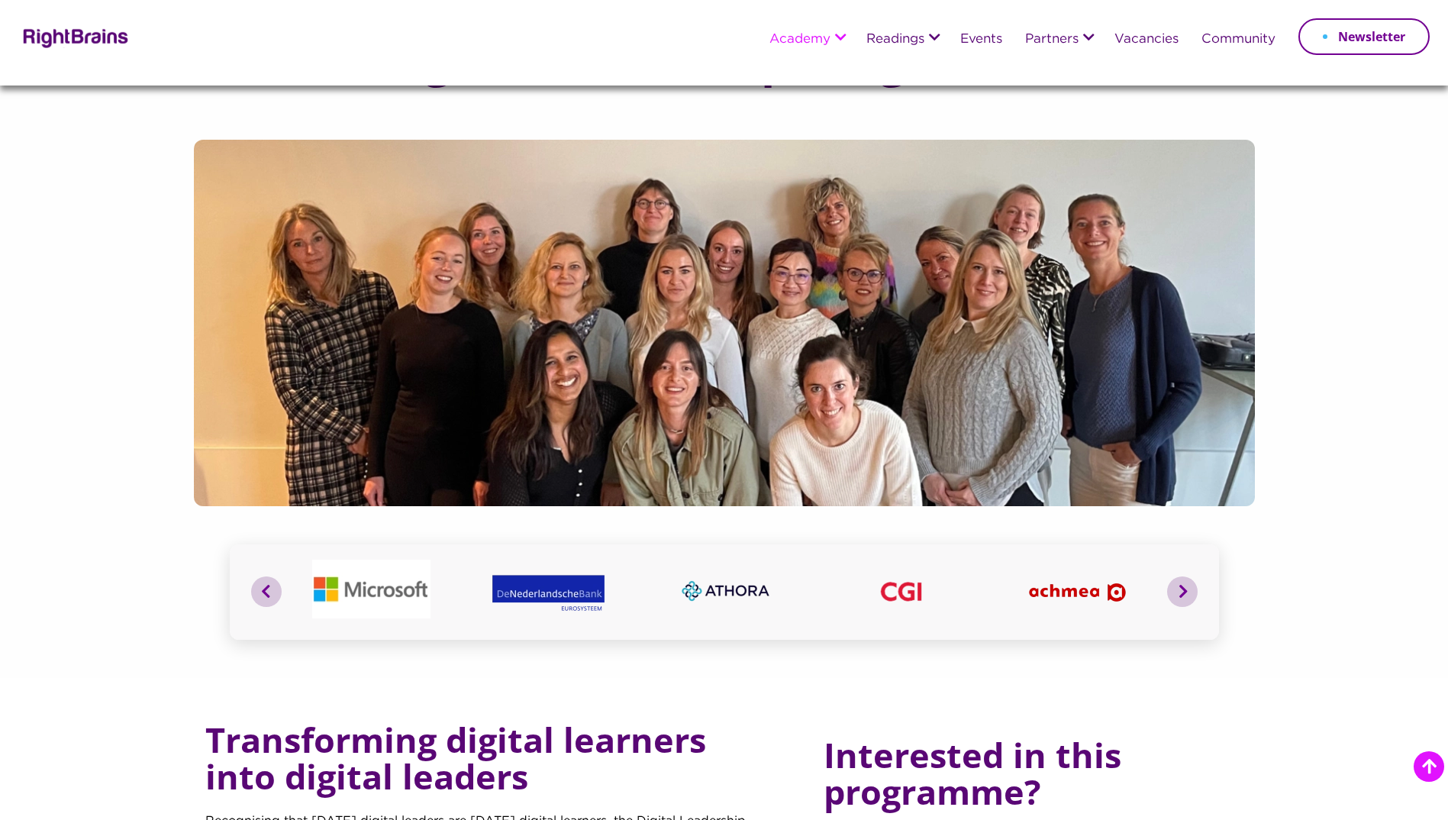 The width and height of the screenshot is (1448, 820). I want to click on a: Vacancies, so click(1147, 40).